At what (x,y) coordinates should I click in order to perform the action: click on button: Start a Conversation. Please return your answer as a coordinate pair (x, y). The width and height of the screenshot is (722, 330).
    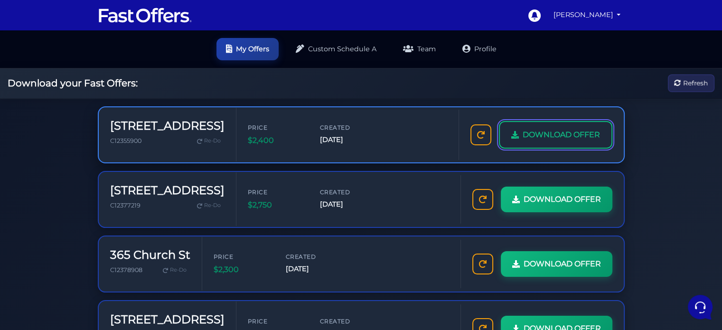
    Looking at the image, I should click on (95, 106).